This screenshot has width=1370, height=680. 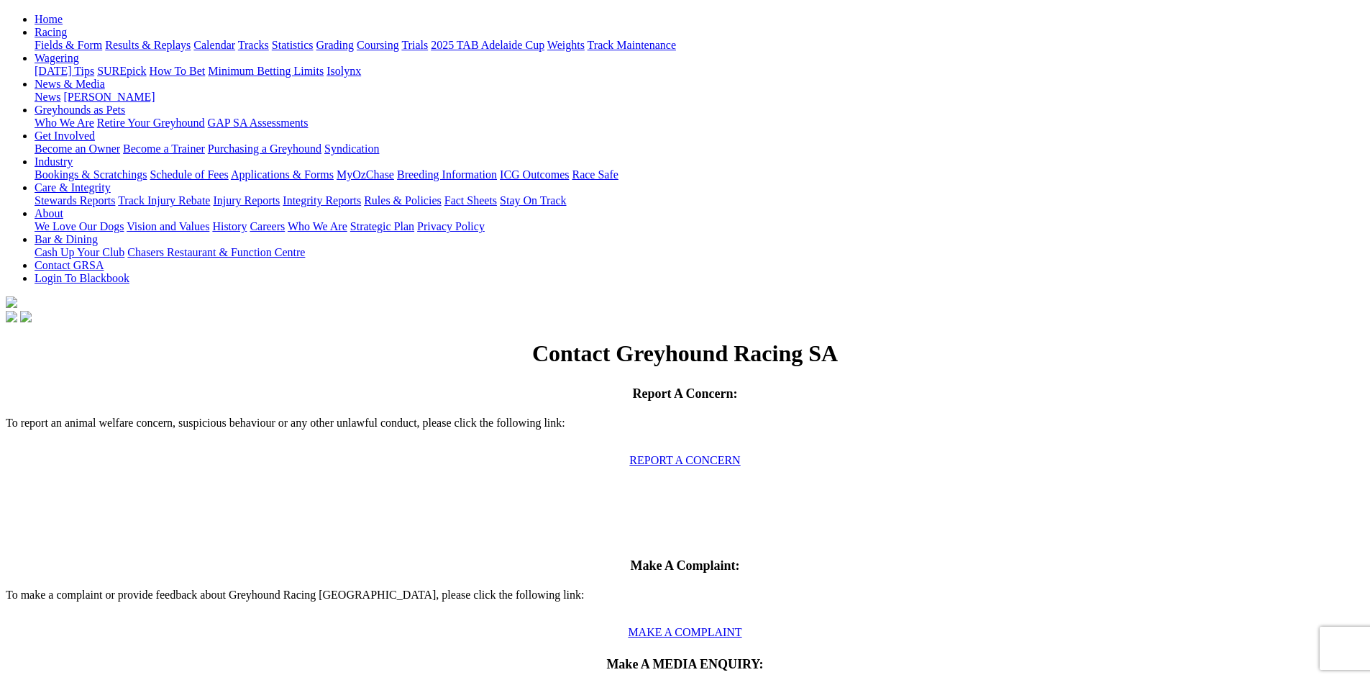 What do you see at coordinates (685, 631) in the screenshot?
I see `a: MAKE A COMPLAINT` at bounding box center [685, 631].